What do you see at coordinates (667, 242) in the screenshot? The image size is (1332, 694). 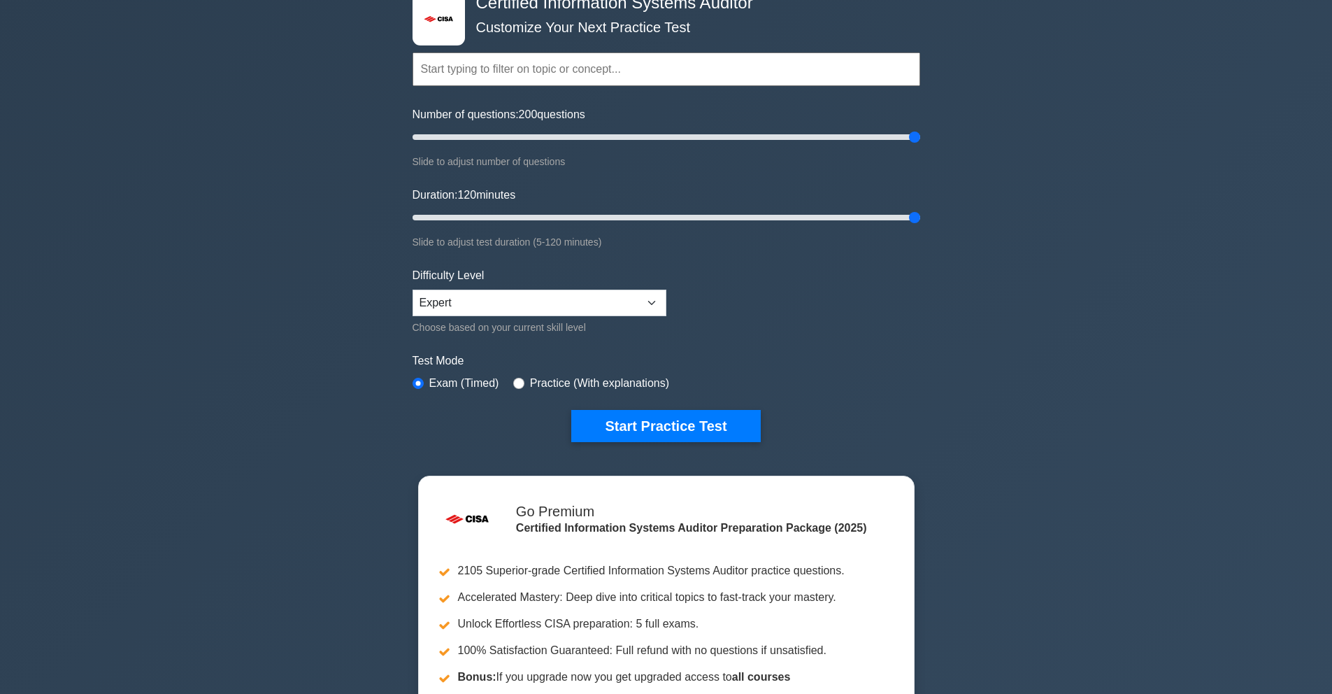 I see `div: Slide to adjust test duration (5-120 minutes)` at bounding box center [667, 242].